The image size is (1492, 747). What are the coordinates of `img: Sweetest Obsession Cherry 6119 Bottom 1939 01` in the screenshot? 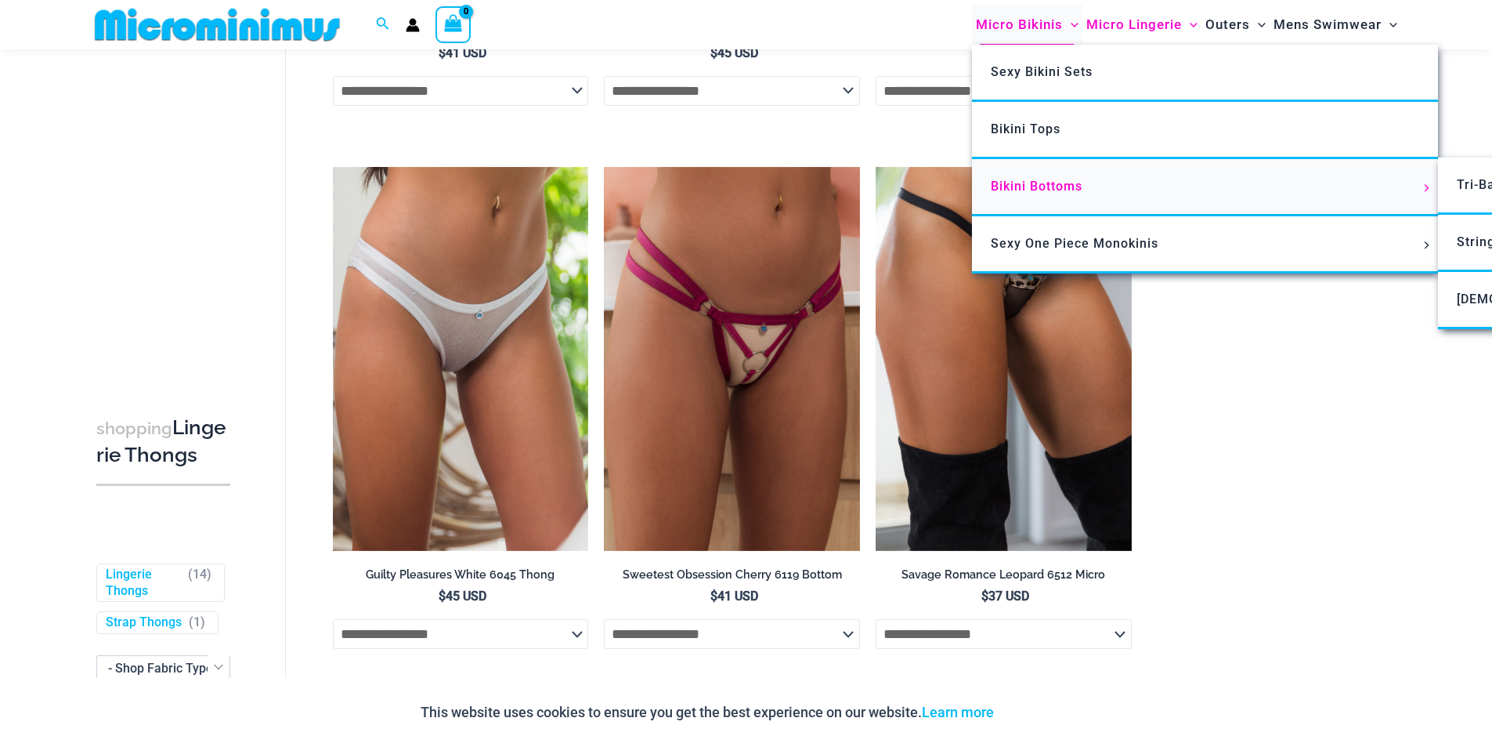 It's located at (732, 359).